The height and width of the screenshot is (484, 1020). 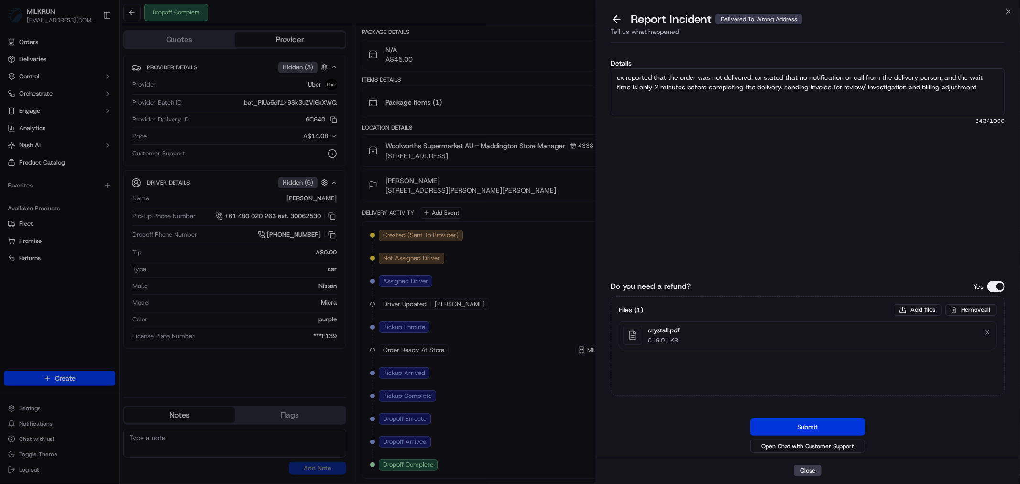 What do you see at coordinates (808, 92) in the screenshot?
I see `textarea: cx reported that the order was not delivered. cx stated that no notification or call from the del...` at bounding box center [808, 92].